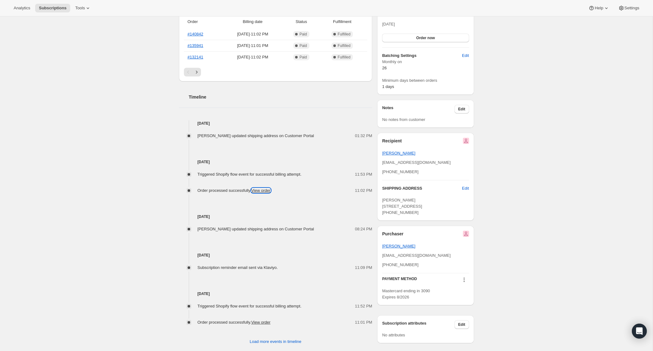  What do you see at coordinates (406, 294) in the screenshot?
I see `span: Mastercard ending in 3090 Expires 8/2026` at bounding box center [406, 294].